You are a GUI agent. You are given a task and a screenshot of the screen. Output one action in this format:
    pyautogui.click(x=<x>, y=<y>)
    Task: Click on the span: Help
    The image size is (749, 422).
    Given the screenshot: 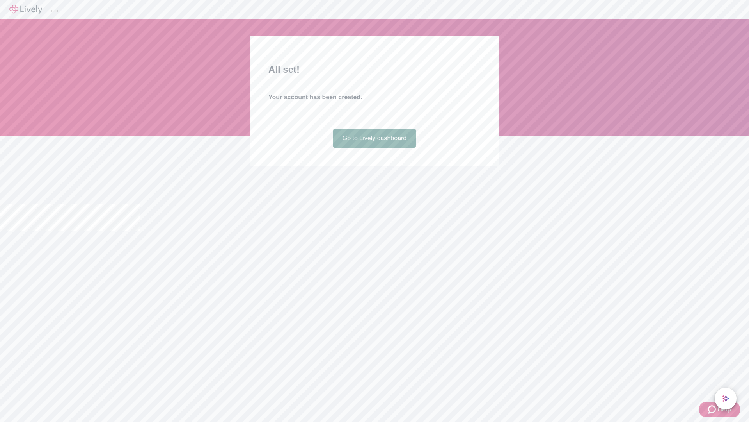 What is the action you would take?
    pyautogui.click(x=724, y=409)
    